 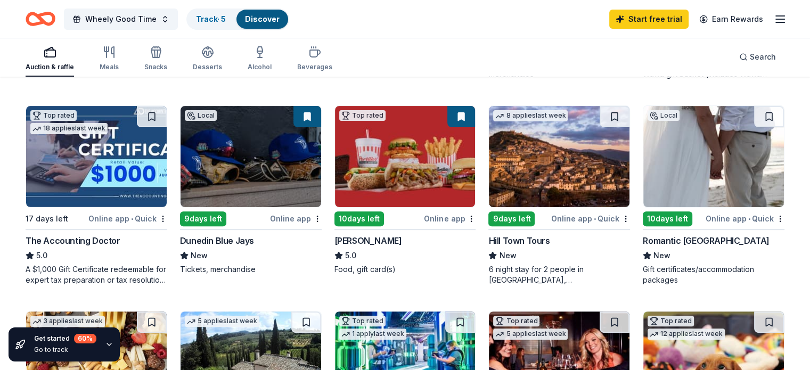 I want to click on div: 3 applies last week, so click(x=68, y=321).